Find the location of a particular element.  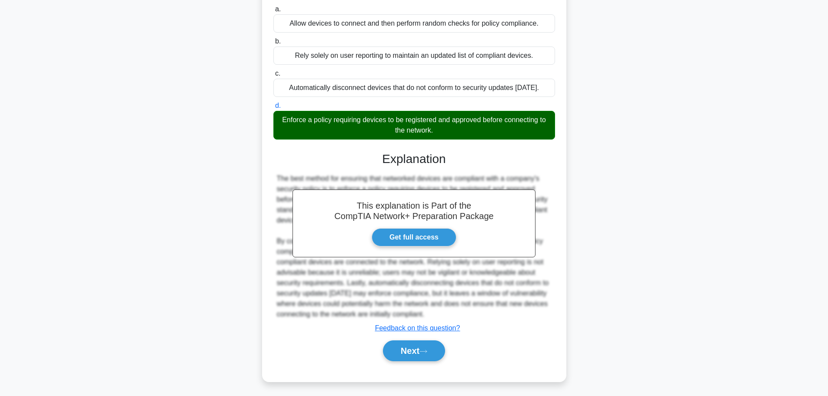

div: The best method for ensuring that networked devices are compliant with a company's security polic... is located at coordinates (414, 246).